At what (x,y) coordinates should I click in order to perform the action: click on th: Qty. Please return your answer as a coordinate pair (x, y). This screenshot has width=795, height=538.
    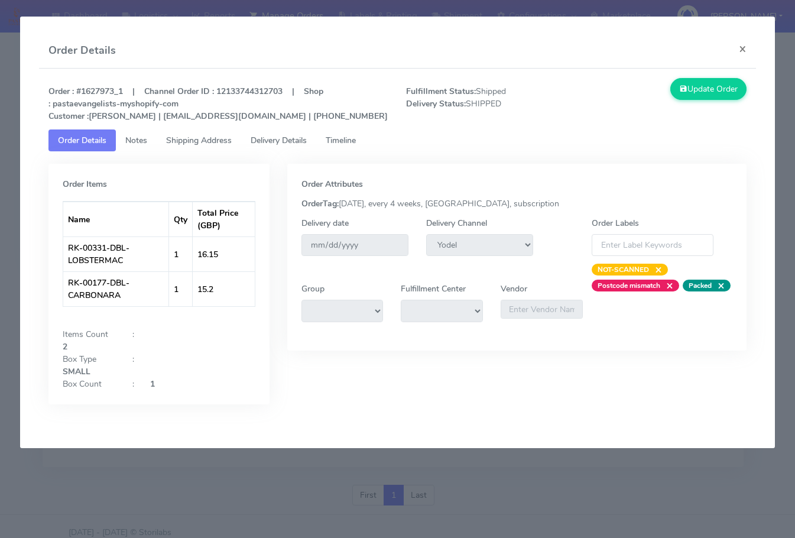
    Looking at the image, I should click on (181, 219).